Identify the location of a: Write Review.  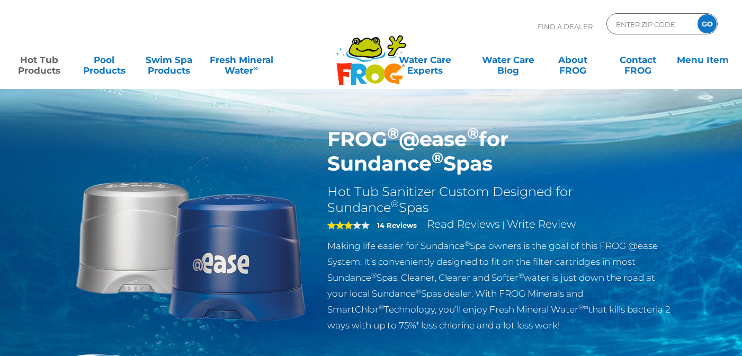
(541, 224).